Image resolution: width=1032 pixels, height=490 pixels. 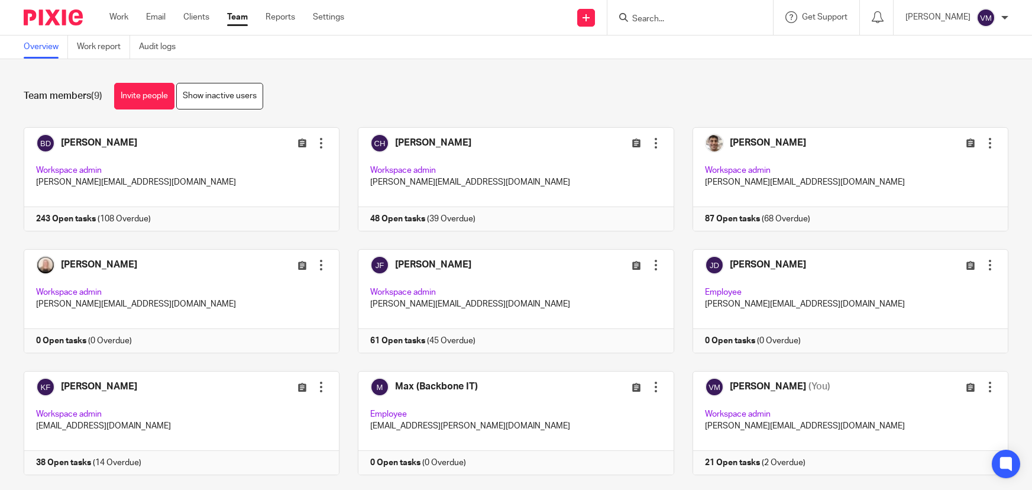 What do you see at coordinates (119, 17) in the screenshot?
I see `a: Work` at bounding box center [119, 17].